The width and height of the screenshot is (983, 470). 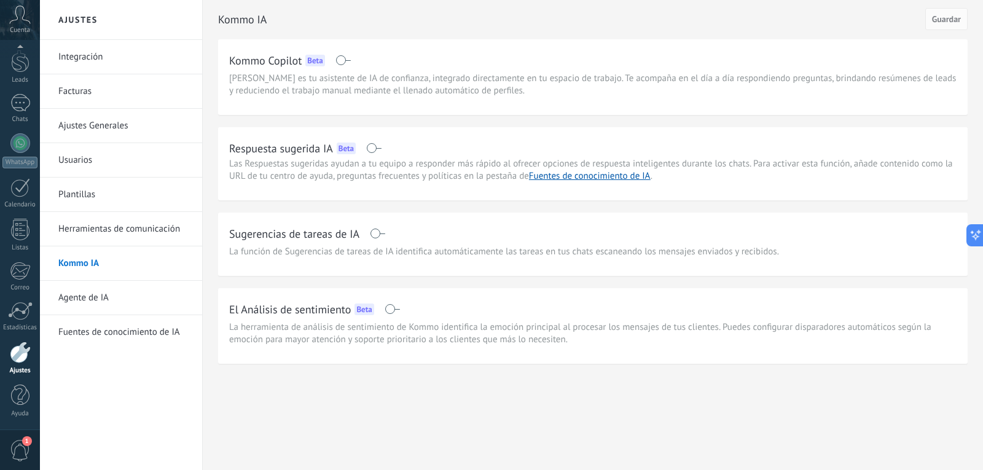 I want to click on div: Estadísticas, so click(x=20, y=327).